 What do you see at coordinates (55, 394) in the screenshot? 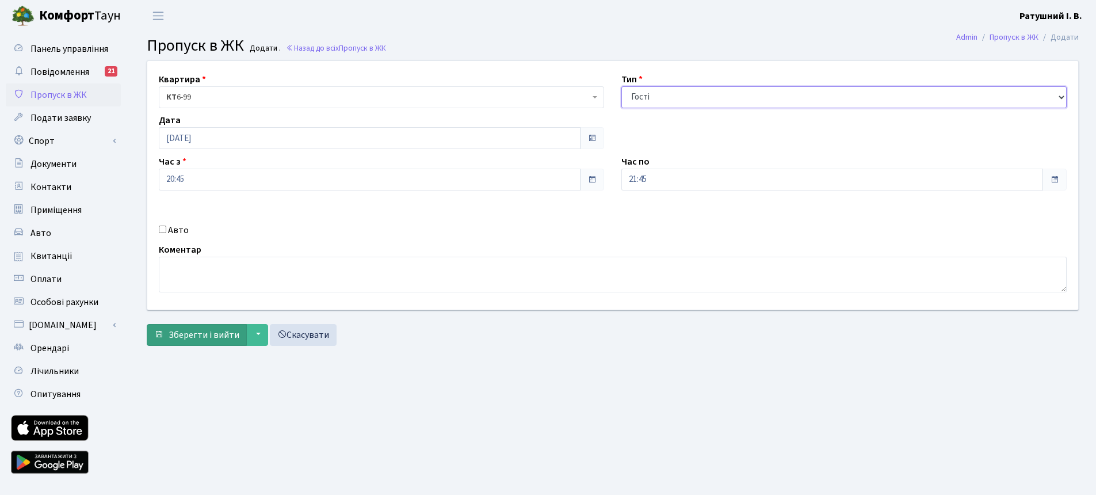
I see `span: Опитування` at bounding box center [55, 394].